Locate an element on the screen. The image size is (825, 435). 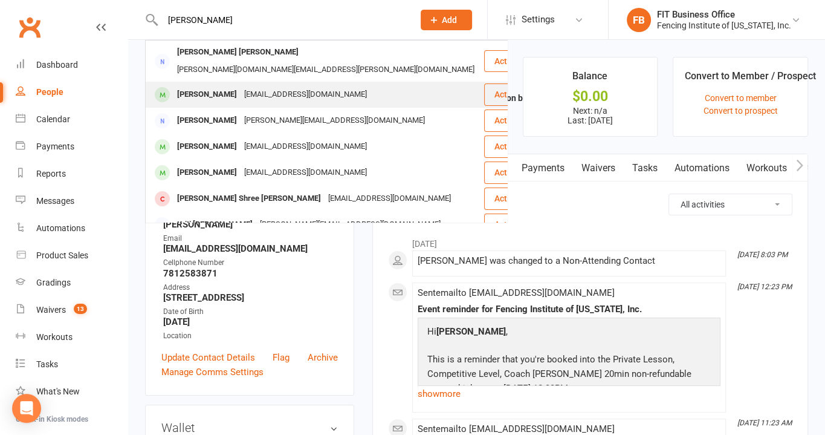
div: $0.00 is located at coordinates (590, 96).